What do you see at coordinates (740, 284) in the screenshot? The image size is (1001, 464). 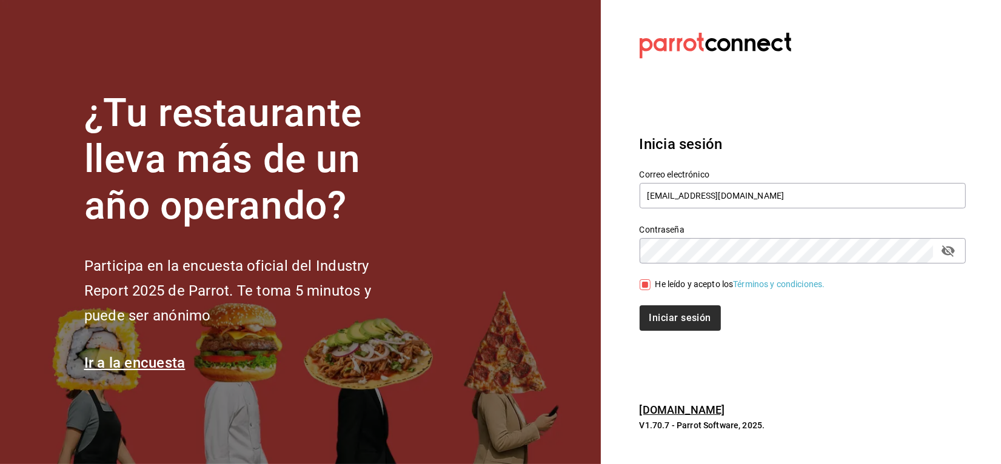 I see `div: He leído y acepto los` at bounding box center [740, 284].